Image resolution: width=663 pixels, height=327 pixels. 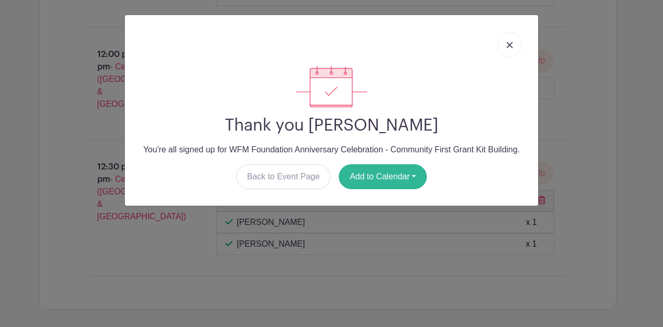 What do you see at coordinates (510, 45) in the screenshot?
I see `img: close_button-5f87c8562297e5c2d7936805f587ecaba9071eb48480494691a3f1689db116b3.svg` at bounding box center [510, 45].